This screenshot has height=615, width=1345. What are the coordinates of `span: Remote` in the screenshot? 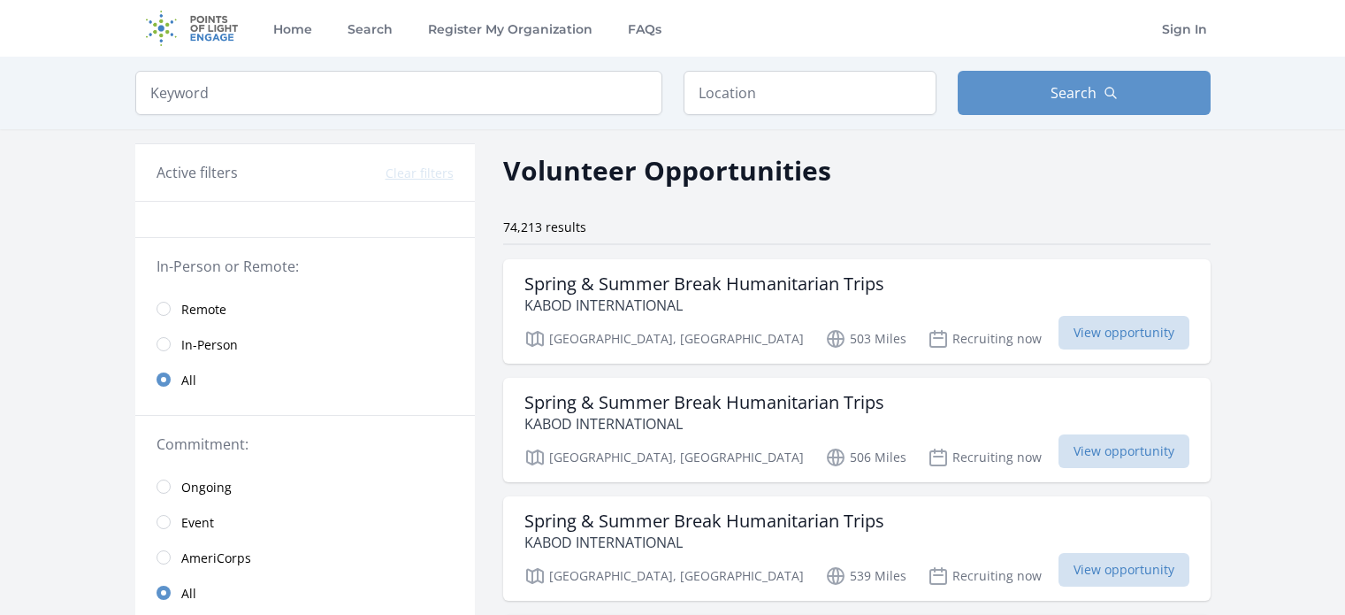 It's located at (203, 310).